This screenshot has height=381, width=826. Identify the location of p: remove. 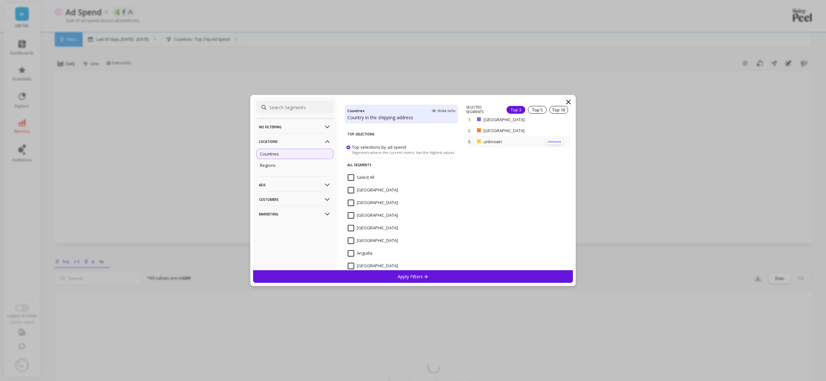
(554, 142).